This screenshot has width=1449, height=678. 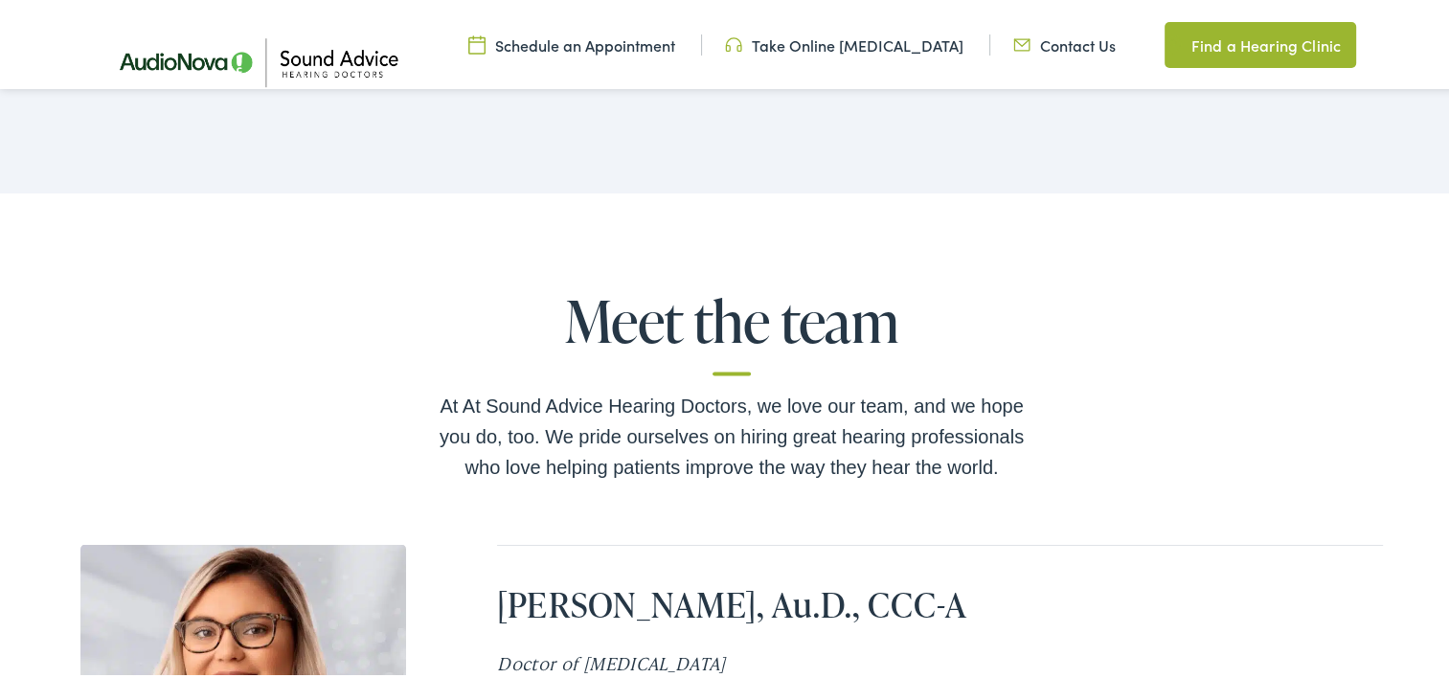 What do you see at coordinates (1173, 42) in the screenshot?
I see `img: Map pin icon in a unique green color, indicating location-related features or services.` at bounding box center [1173, 42].